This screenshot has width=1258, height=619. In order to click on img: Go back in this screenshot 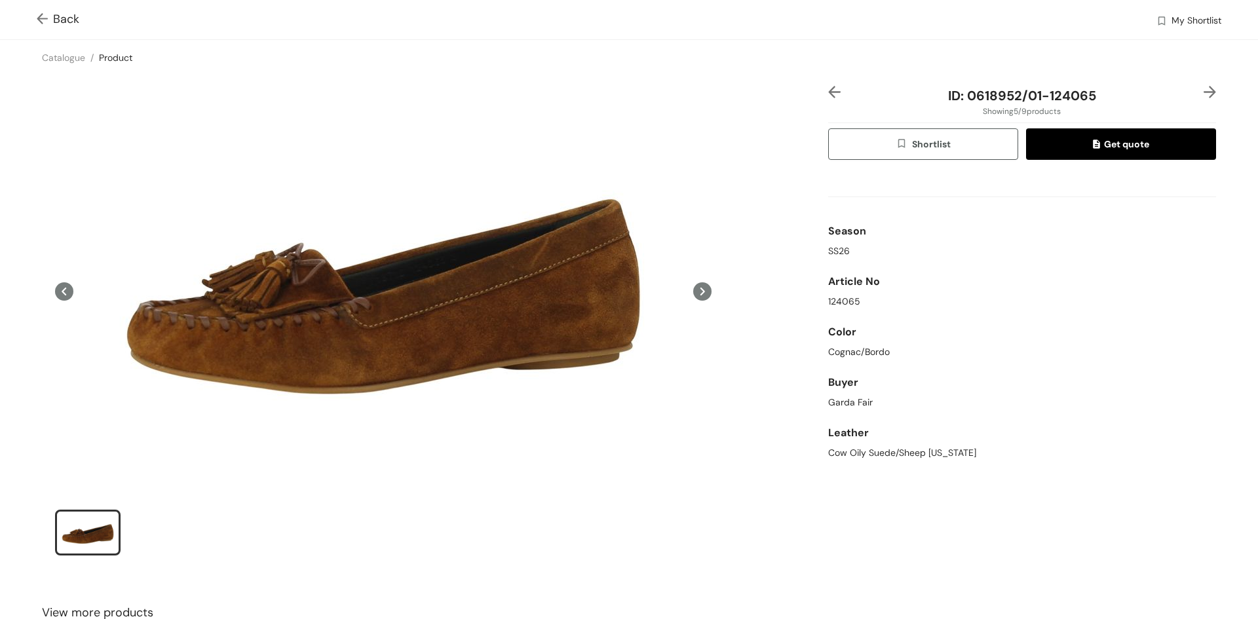, I will do `click(45, 20)`.